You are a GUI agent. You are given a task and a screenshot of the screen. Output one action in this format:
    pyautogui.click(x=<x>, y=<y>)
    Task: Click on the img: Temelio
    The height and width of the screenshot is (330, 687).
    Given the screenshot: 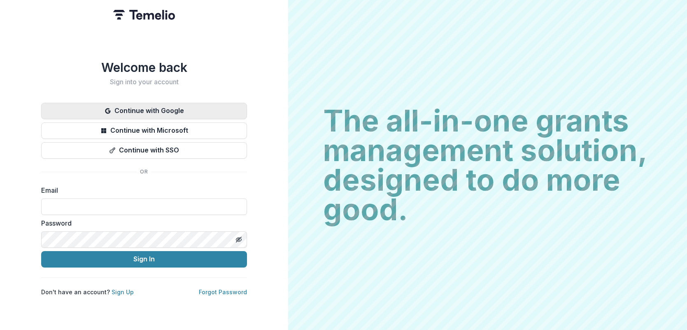 What is the action you would take?
    pyautogui.click(x=144, y=15)
    